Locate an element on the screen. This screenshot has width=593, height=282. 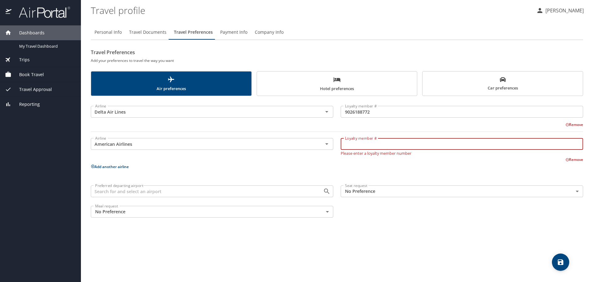
div: scrollable force tabs example is located at coordinates (337, 83).